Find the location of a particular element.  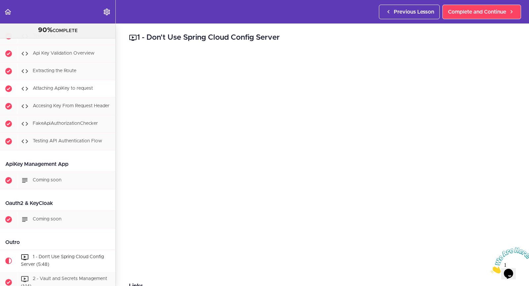

img: Chat attention grabber is located at coordinates (23, 16).